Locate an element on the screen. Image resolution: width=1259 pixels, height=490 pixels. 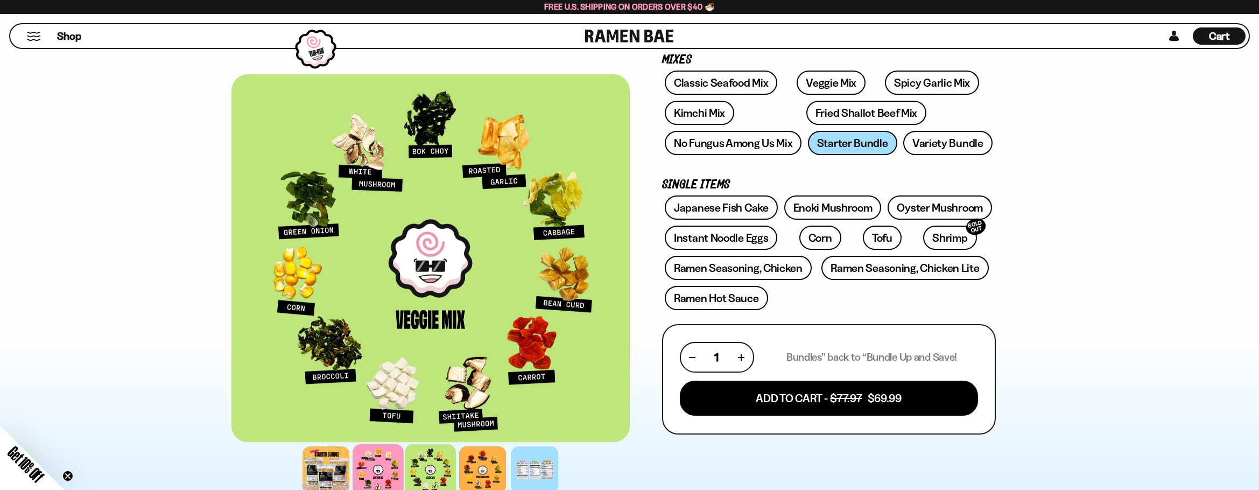
a: Shop is located at coordinates (69, 36).